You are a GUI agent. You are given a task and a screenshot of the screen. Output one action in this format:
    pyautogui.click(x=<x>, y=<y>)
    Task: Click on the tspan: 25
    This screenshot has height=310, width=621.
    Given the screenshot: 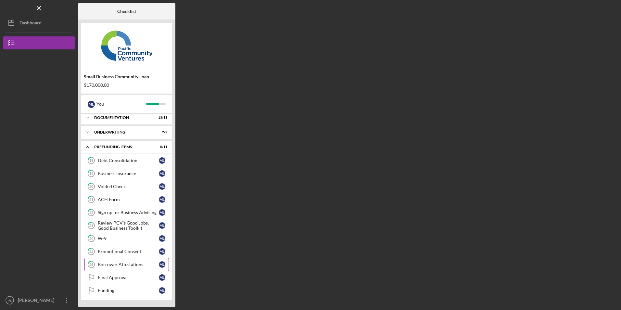 What is the action you would take?
    pyautogui.click(x=91, y=252)
    